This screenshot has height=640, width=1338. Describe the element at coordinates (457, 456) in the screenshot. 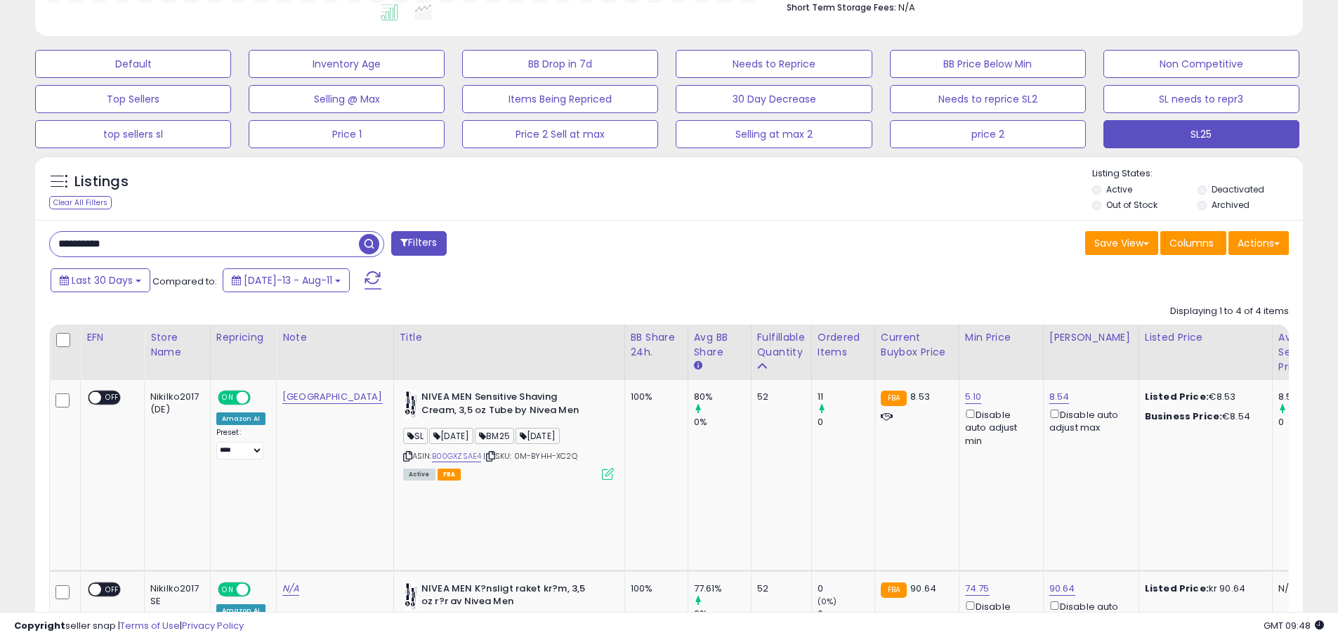

I see `a: B00GXZSAE4` at that location.